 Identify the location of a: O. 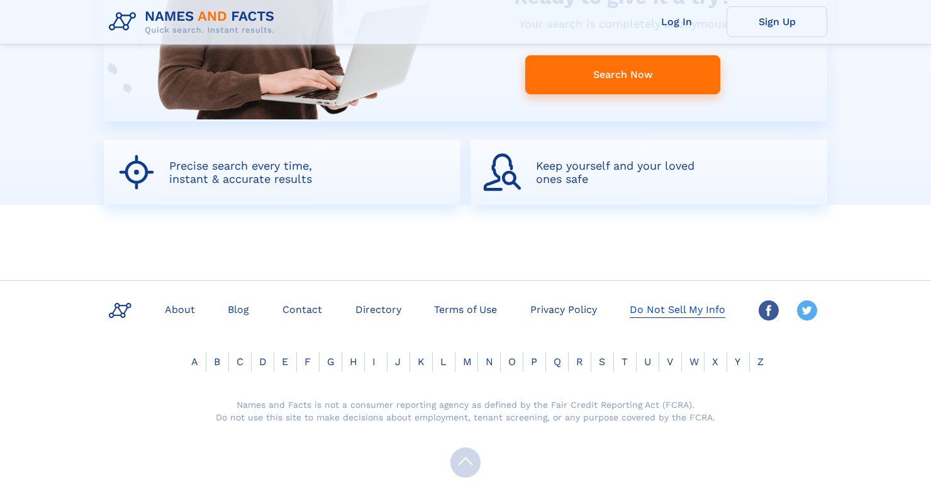
(512, 362).